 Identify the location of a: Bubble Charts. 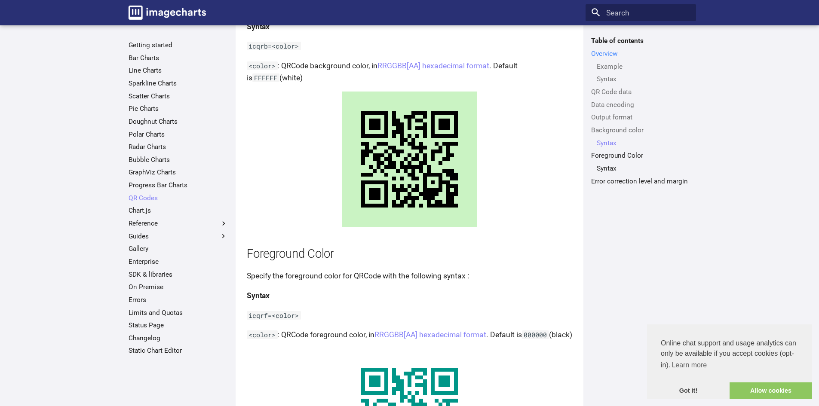
(178, 160).